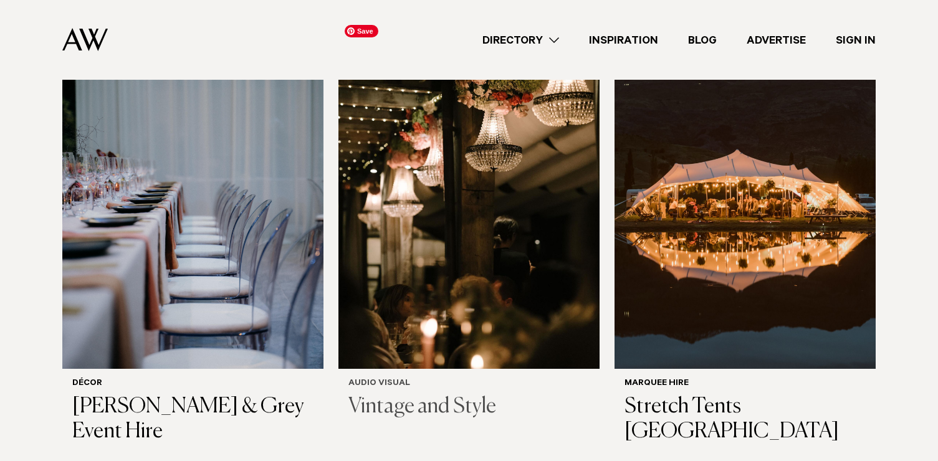 This screenshot has width=938, height=461. What do you see at coordinates (469, 384) in the screenshot?
I see `h6: Audio Visual` at bounding box center [469, 384].